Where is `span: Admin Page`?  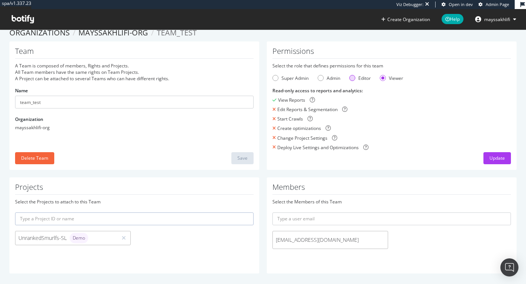 span: Admin Page is located at coordinates (497, 4).